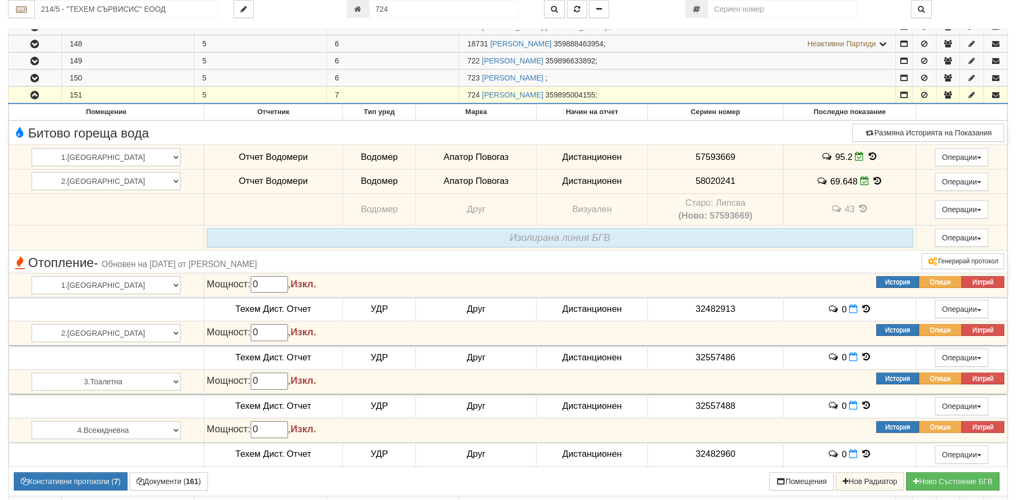 This screenshot has width=1016, height=500. I want to click on span: 69.648, so click(844, 181).